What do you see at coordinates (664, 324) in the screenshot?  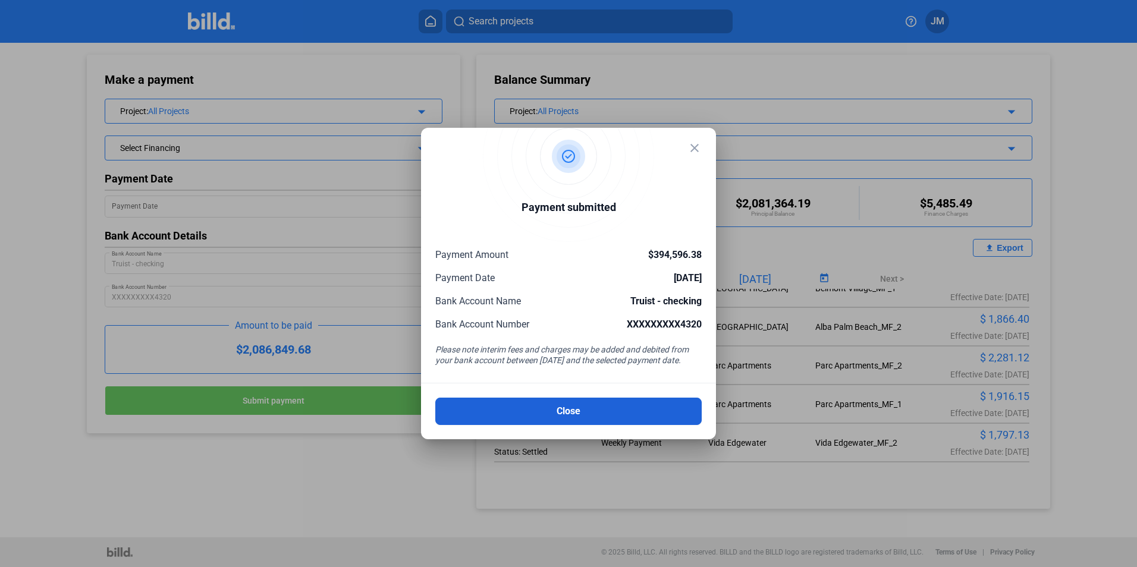 I see `span: XXXXXXXXX4320` at bounding box center [664, 324].